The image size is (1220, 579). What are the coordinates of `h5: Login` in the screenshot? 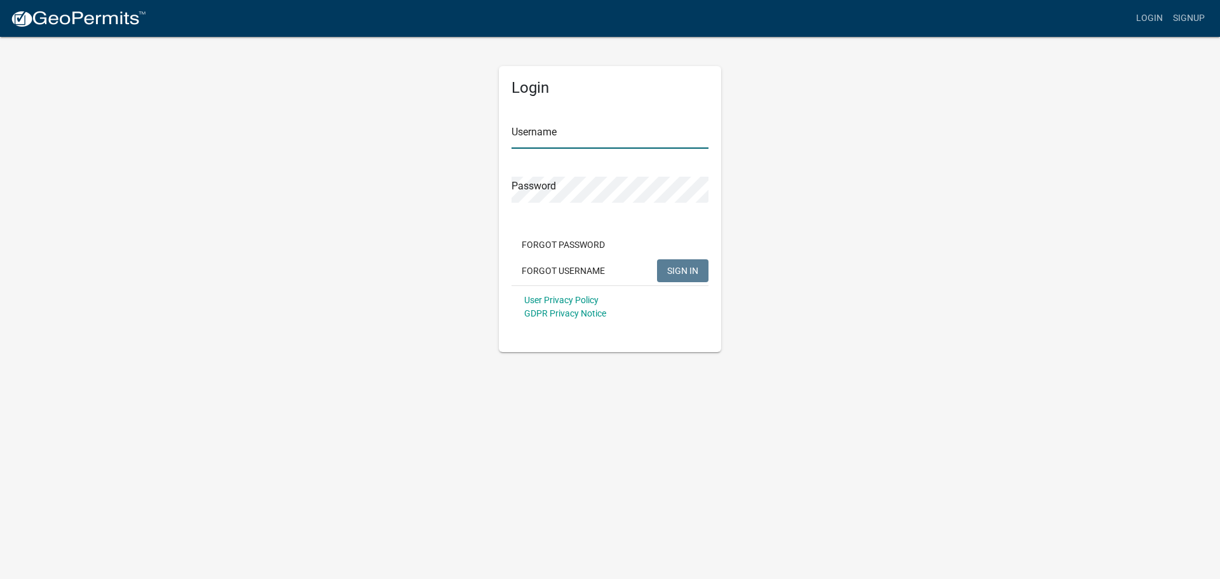 It's located at (610, 88).